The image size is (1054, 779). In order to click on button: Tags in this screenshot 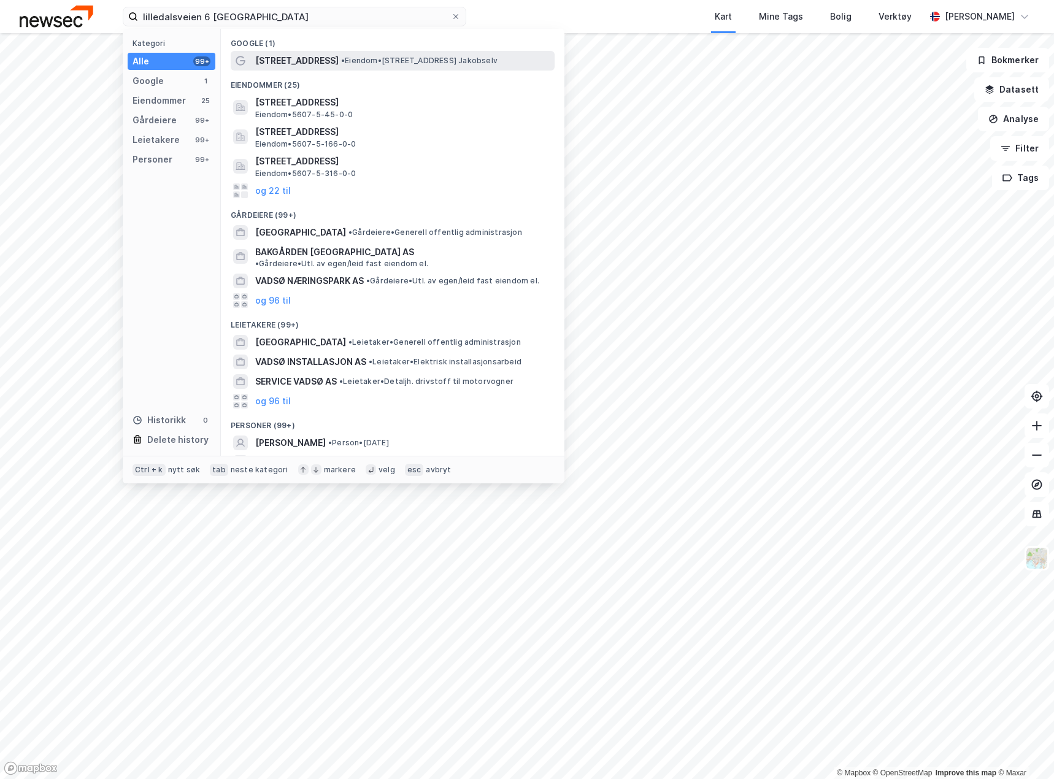, I will do `click(1020, 178)`.